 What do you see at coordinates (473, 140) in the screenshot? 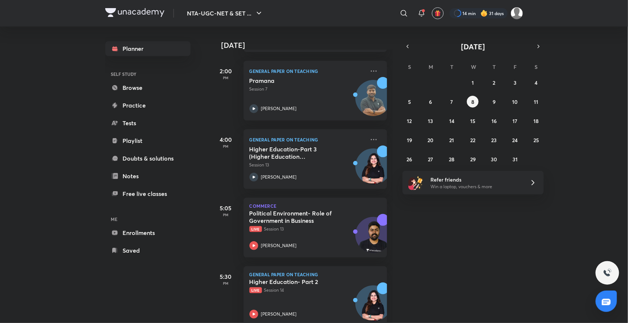
I see `abbr: October 22, 2025` at bounding box center [473, 140].